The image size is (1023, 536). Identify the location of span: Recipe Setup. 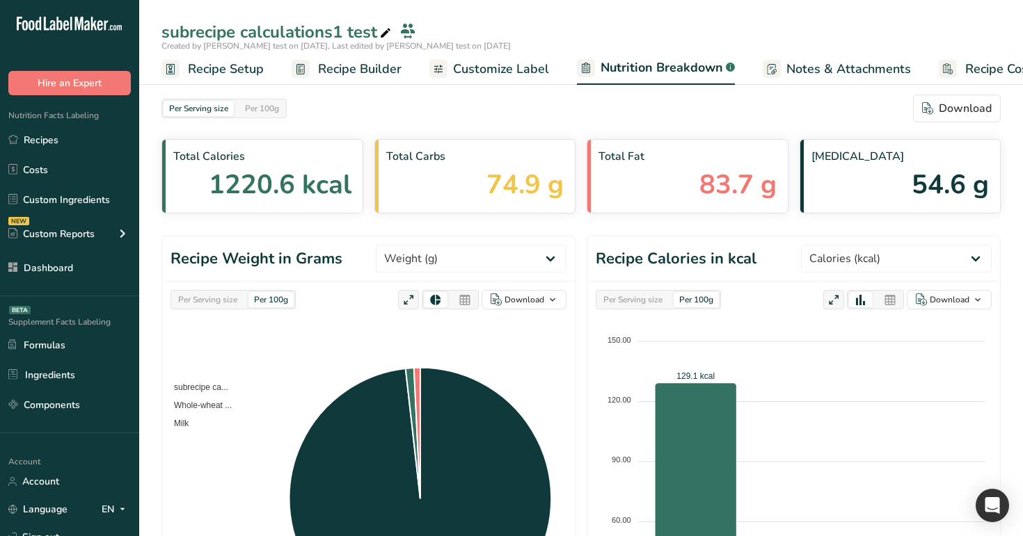
(225, 69).